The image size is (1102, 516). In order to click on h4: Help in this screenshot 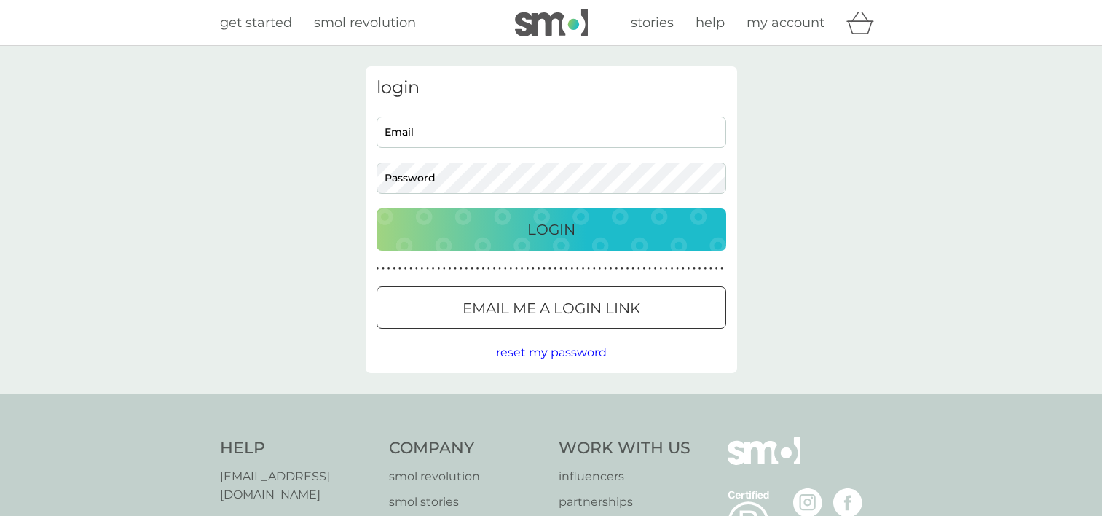, I will do `click(297, 448)`.